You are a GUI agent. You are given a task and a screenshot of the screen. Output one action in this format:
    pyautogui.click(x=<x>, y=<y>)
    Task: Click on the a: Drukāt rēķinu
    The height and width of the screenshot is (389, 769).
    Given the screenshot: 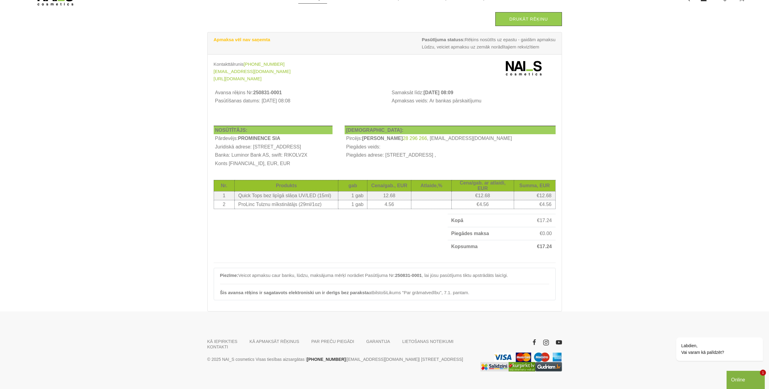 What is the action you would take?
    pyautogui.click(x=528, y=19)
    